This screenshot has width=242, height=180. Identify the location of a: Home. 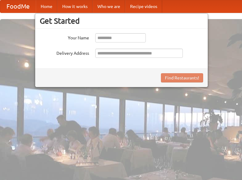
(47, 6).